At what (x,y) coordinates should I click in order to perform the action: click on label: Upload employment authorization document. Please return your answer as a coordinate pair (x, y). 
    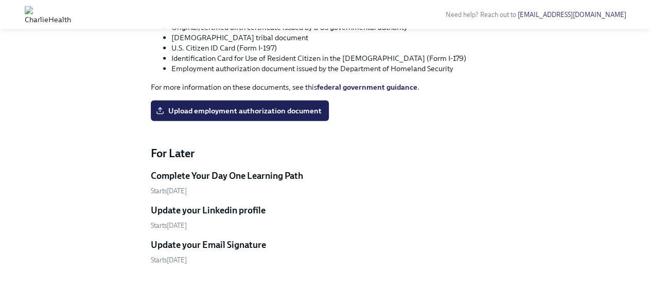
    Looking at the image, I should click on (240, 111).